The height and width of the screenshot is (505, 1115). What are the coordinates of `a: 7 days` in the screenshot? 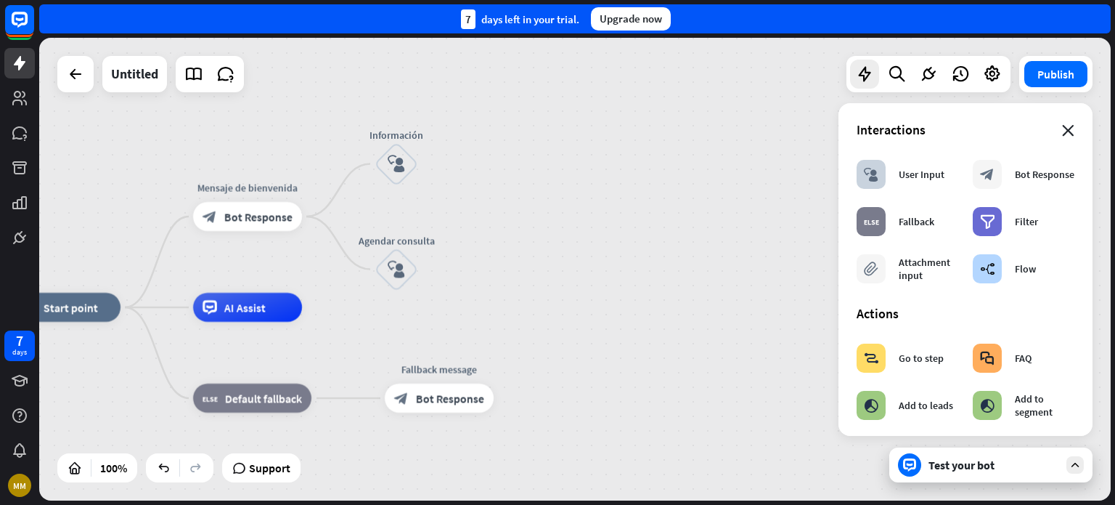 It's located at (20, 346).